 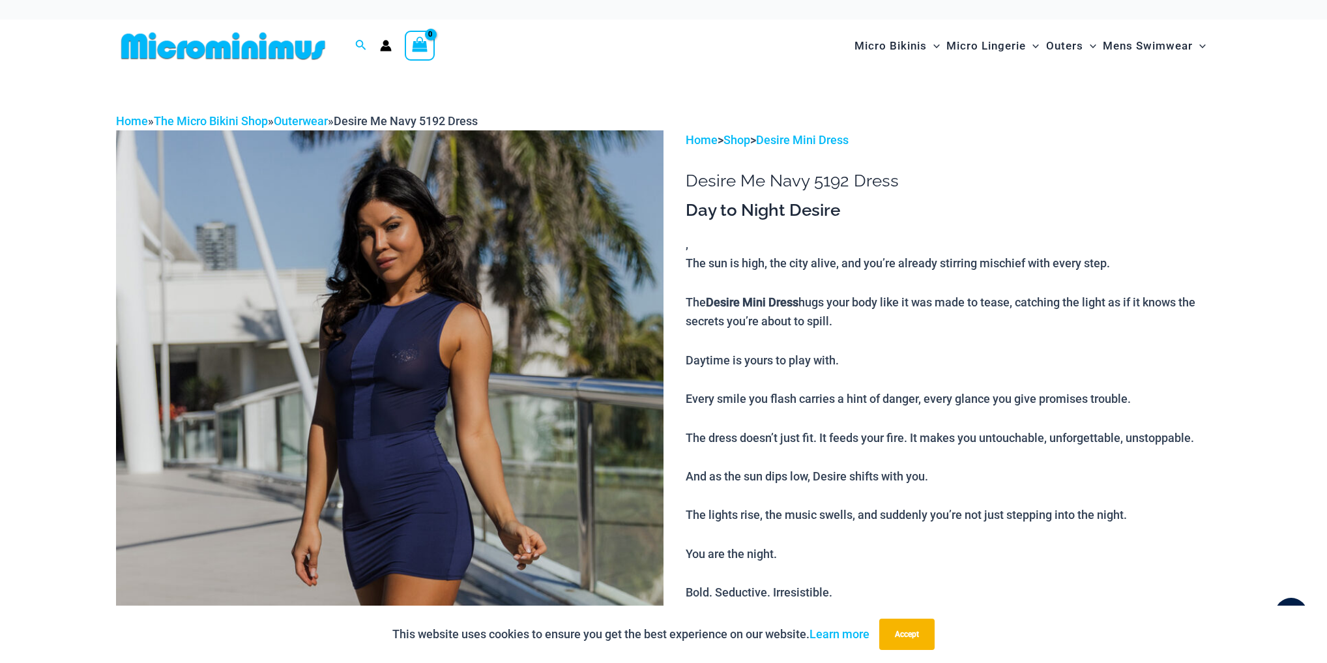 I want to click on nav: Site Navigation, so click(x=1030, y=46).